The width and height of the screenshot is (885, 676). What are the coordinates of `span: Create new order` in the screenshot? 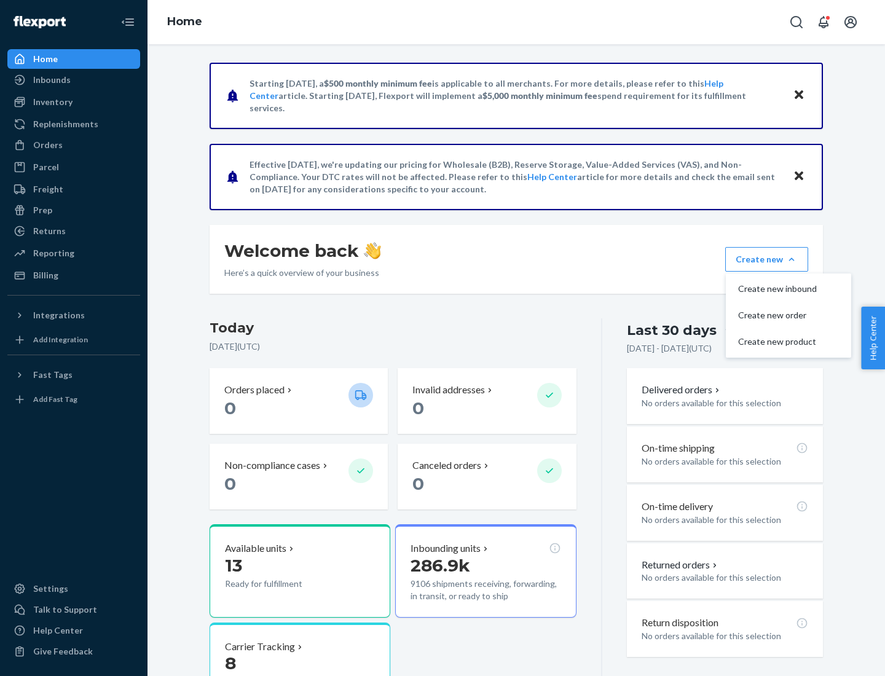 It's located at (777, 315).